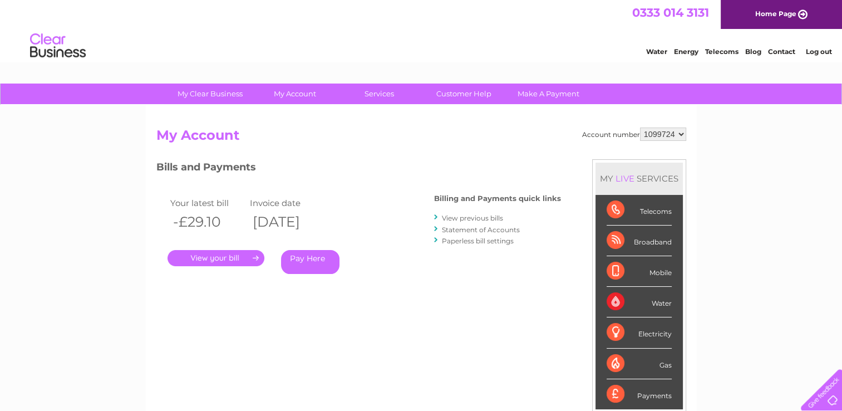 The height and width of the screenshot is (411, 842). What do you see at coordinates (722, 51) in the screenshot?
I see `a: Telecoms` at bounding box center [722, 51].